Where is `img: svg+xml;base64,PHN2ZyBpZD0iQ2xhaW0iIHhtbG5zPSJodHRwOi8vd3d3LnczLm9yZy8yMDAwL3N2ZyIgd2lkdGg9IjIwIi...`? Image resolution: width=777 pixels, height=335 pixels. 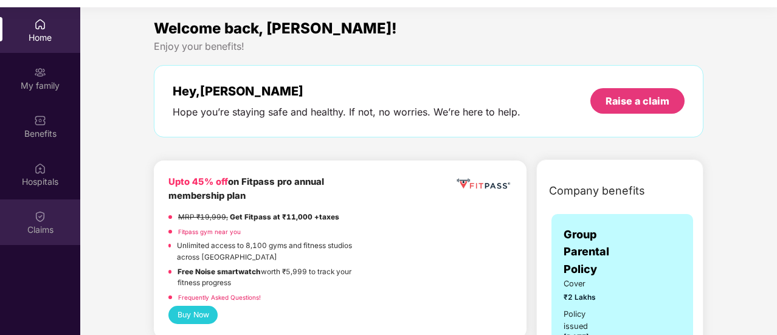 img: svg+xml;base64,PHN2ZyBpZD0iQ2xhaW0iIHhtbG5zPSJodHRwOi8vd3d3LnczLm9yZy8yMDAwL3N2ZyIgd2lkdGg9IjIwIi... is located at coordinates (40, 217).